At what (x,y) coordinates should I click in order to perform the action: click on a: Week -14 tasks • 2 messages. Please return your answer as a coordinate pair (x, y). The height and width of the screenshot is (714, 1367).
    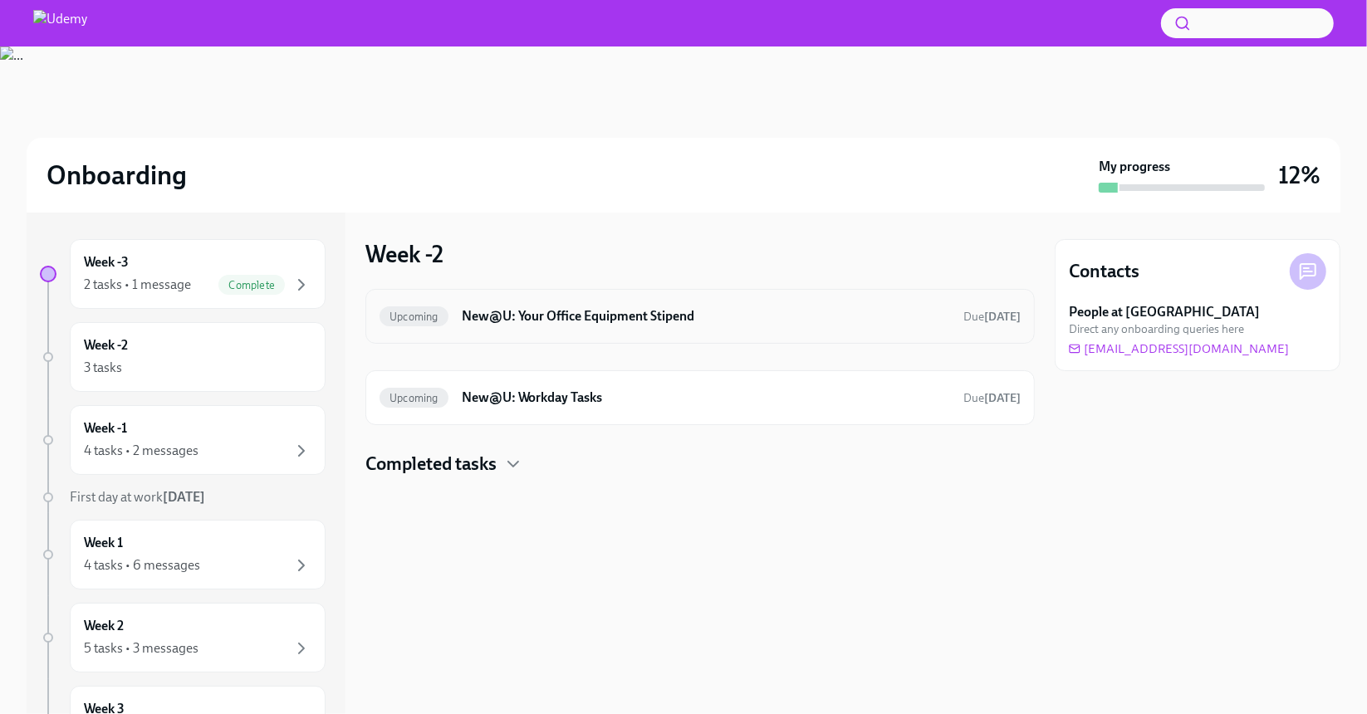
    Looking at the image, I should click on (183, 440).